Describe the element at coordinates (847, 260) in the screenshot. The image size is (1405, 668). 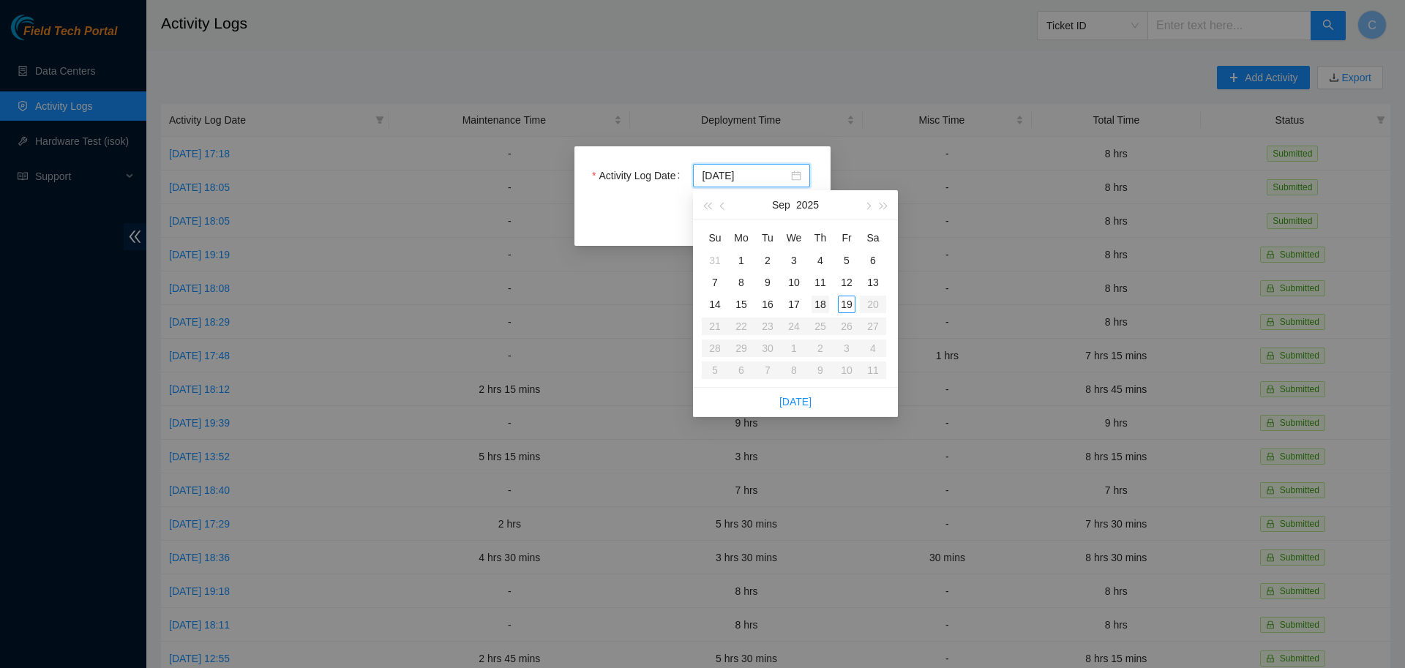
I see `td: 2025-09-05` at that location.